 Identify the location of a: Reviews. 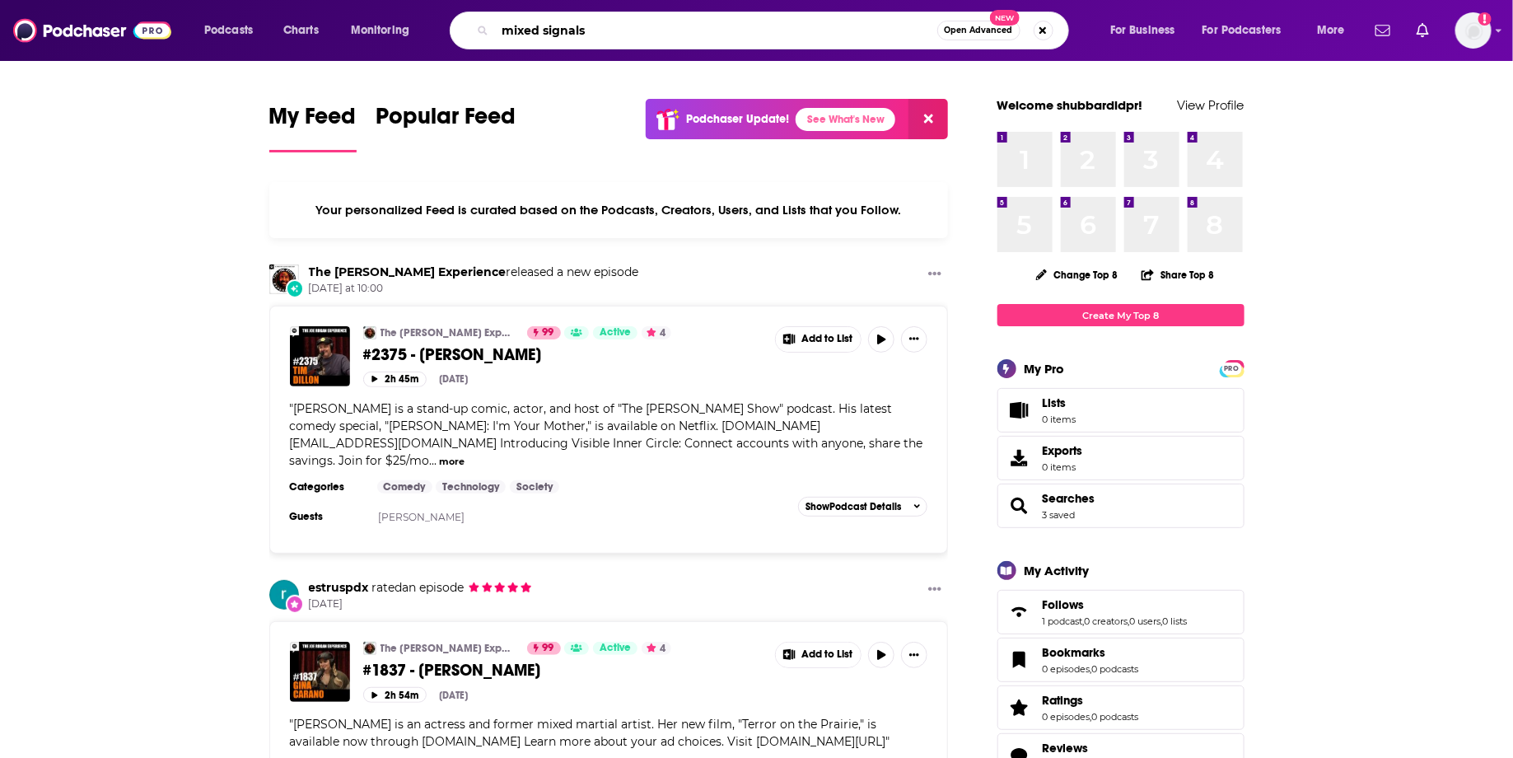
(1091, 748).